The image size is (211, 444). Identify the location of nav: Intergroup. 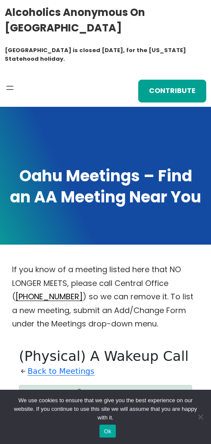
(10, 88).